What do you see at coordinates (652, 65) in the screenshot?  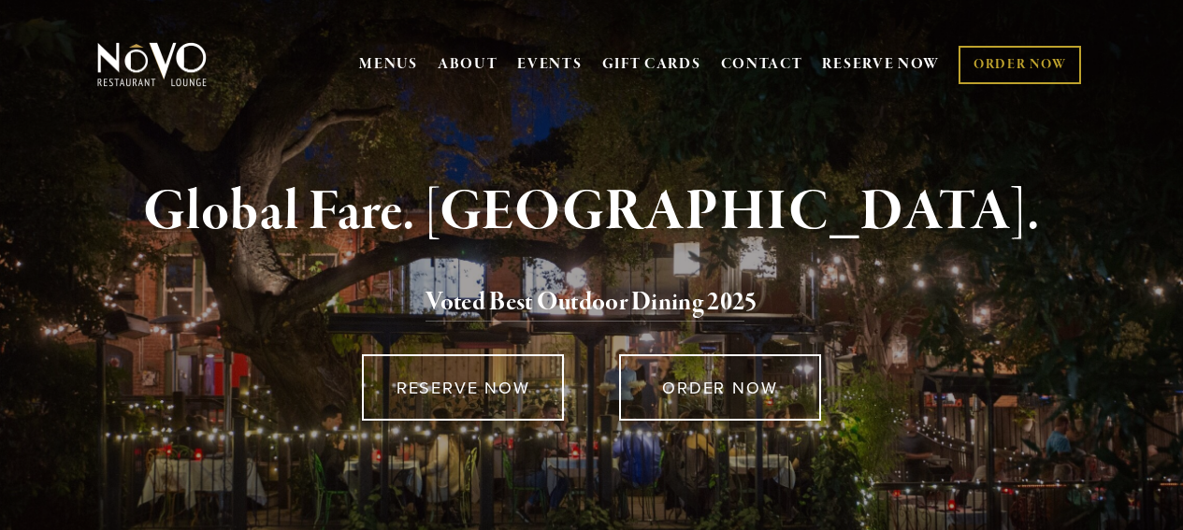 I see `a: GIFT CARDS` at bounding box center [652, 65].